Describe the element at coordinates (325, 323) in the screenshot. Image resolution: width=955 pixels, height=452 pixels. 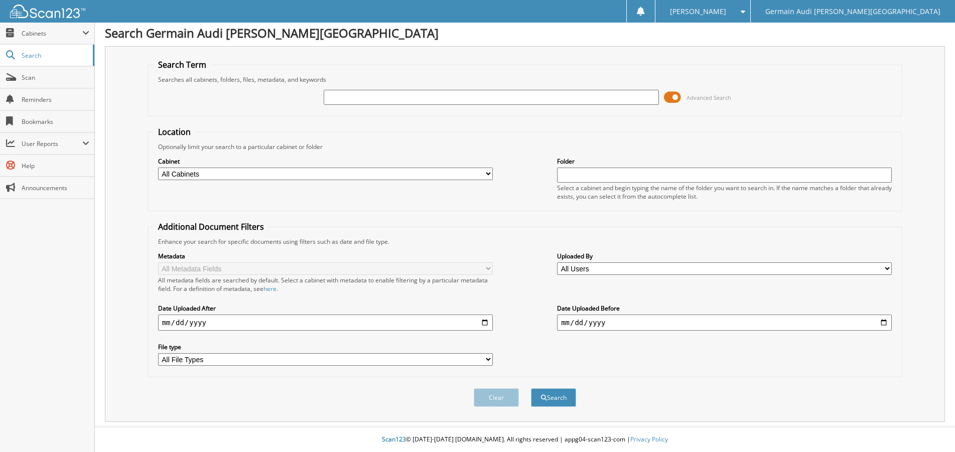
I see `input: start` at that location.